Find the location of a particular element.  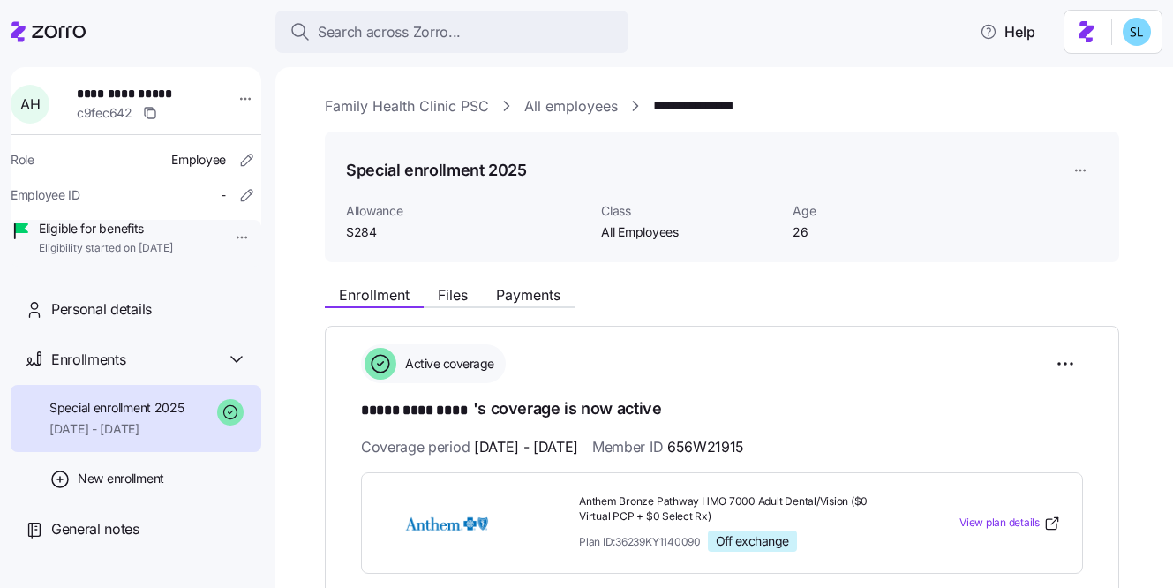

span: Active coverage is located at coordinates (447, 364).